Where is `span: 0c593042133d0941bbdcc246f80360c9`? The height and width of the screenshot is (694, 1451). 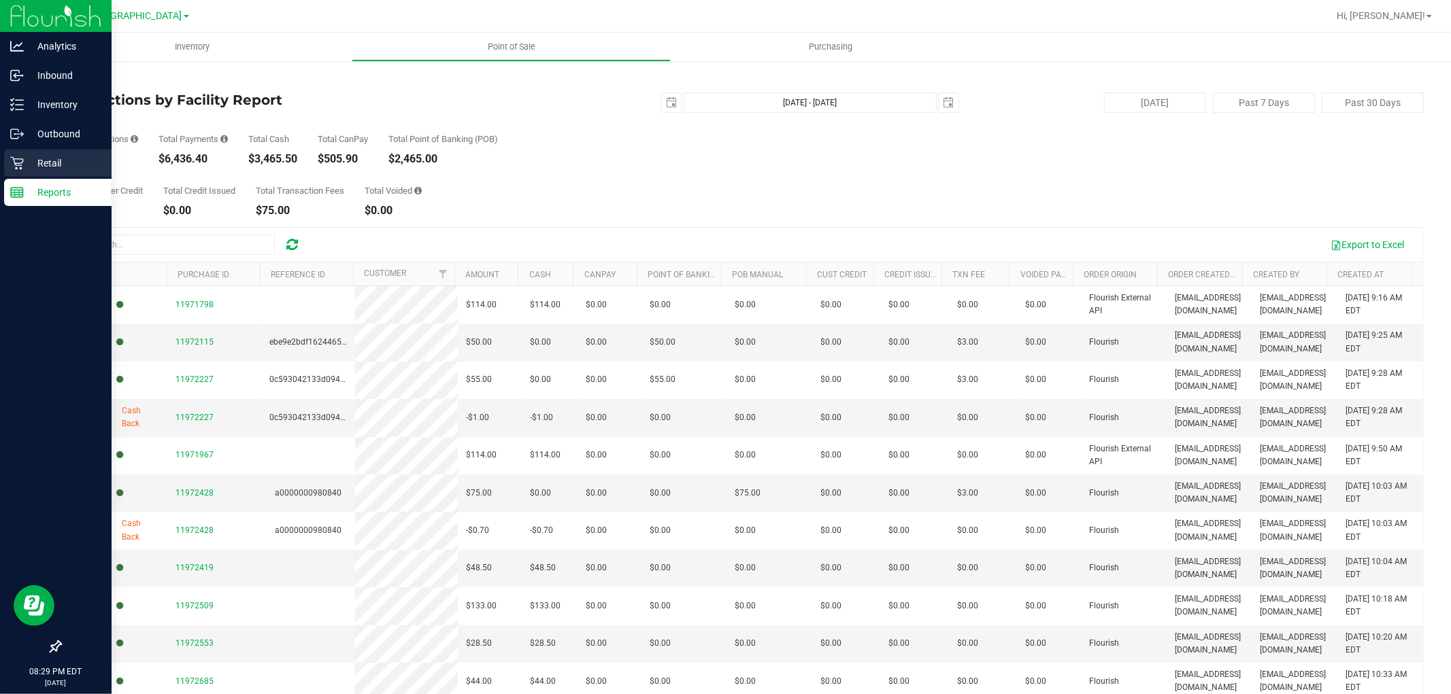 span: 0c593042133d0941bbdcc246f80360c9 is located at coordinates (343, 379).